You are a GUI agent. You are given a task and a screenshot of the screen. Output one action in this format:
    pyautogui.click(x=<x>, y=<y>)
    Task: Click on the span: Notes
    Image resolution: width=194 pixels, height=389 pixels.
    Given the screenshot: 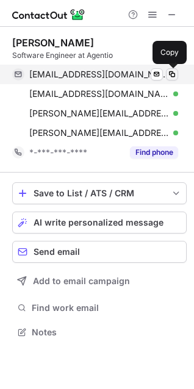 What is the action you would take?
    pyautogui.click(x=107, y=332)
    